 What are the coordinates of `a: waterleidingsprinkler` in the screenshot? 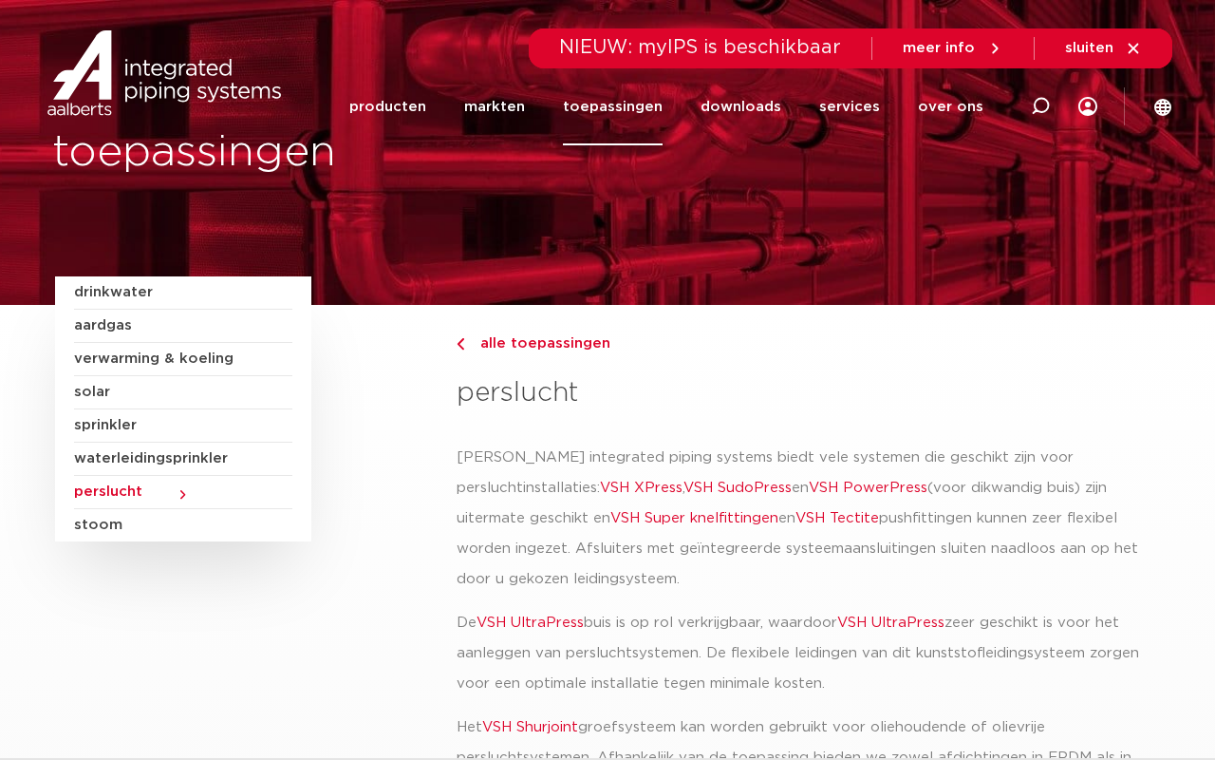 It's located at (183, 459).